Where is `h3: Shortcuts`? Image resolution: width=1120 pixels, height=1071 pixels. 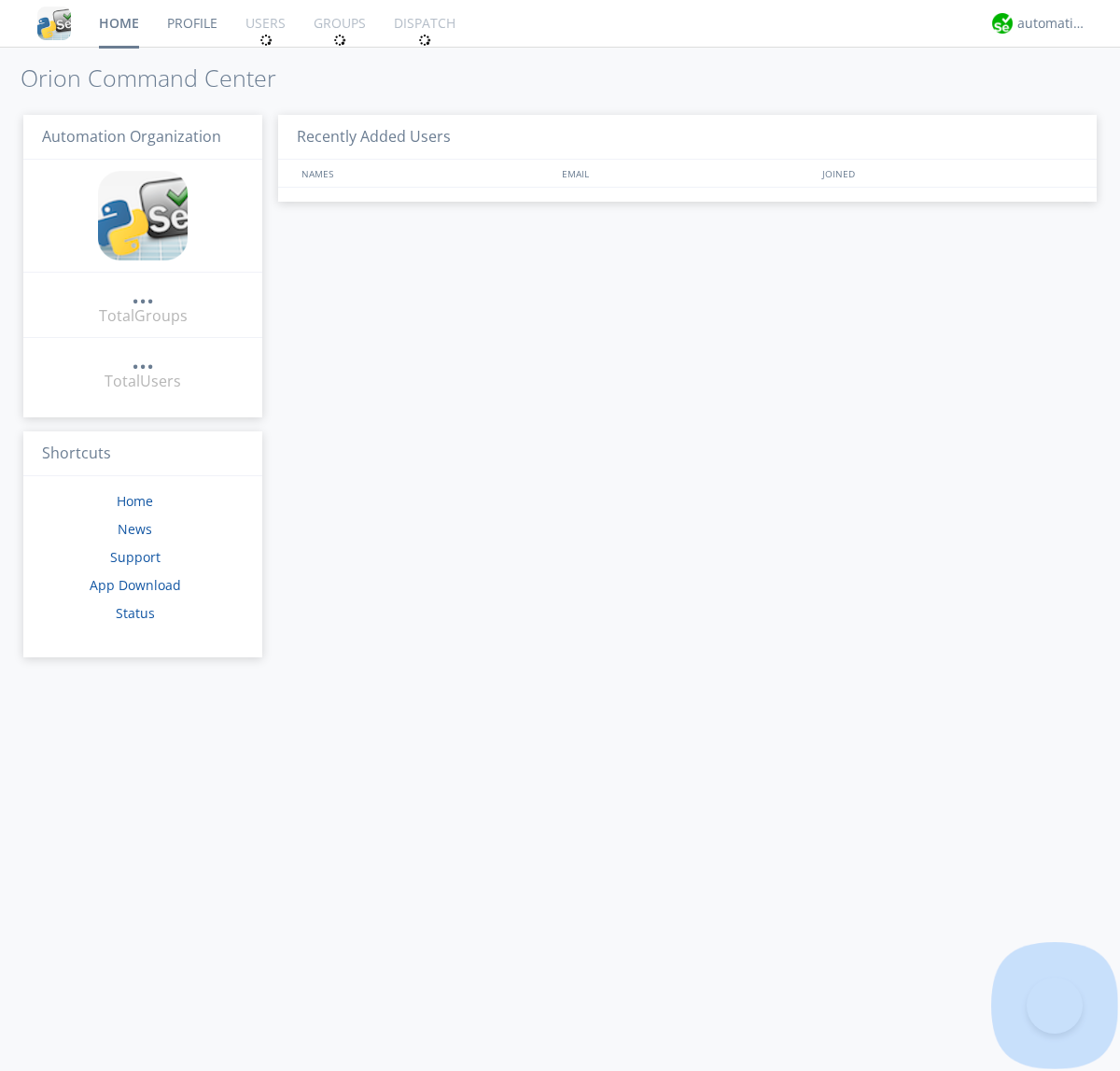
h3: Shortcuts is located at coordinates (143, 454).